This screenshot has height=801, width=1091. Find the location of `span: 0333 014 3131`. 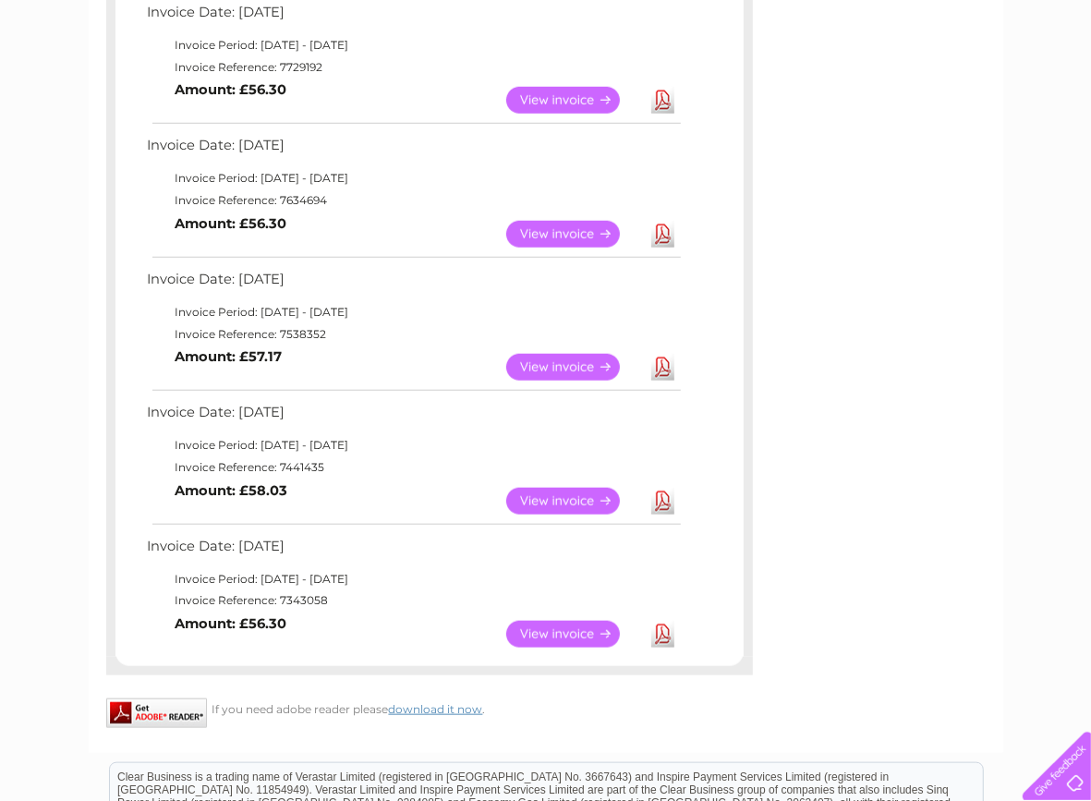

span: 0333 014 3131 is located at coordinates (807, 20).